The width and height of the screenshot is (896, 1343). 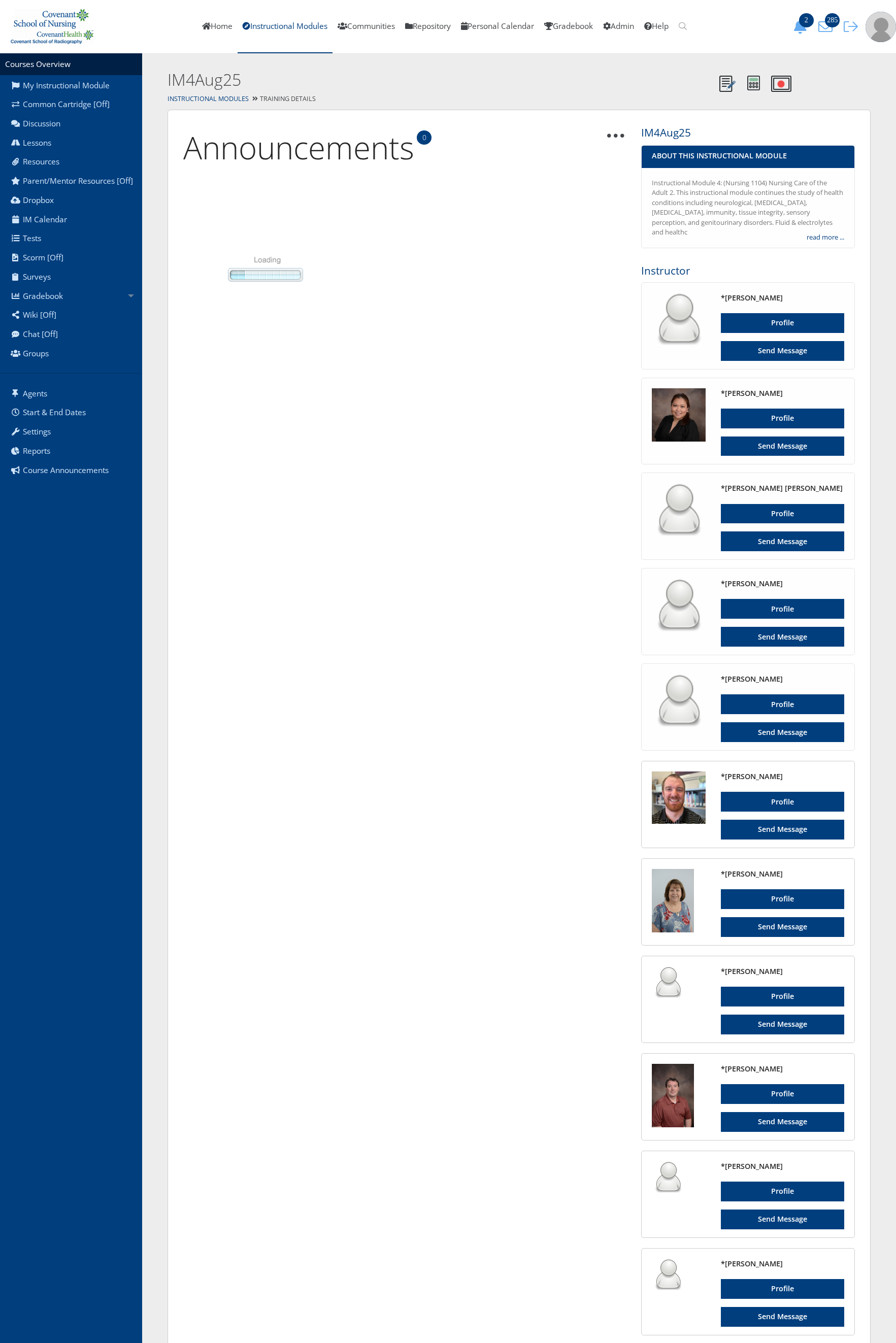 I want to click on a: 285, so click(x=827, y=26).